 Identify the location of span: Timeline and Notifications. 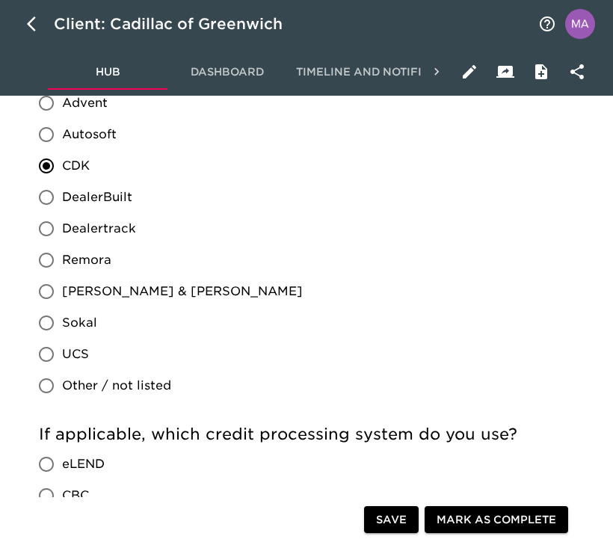
(384, 72).